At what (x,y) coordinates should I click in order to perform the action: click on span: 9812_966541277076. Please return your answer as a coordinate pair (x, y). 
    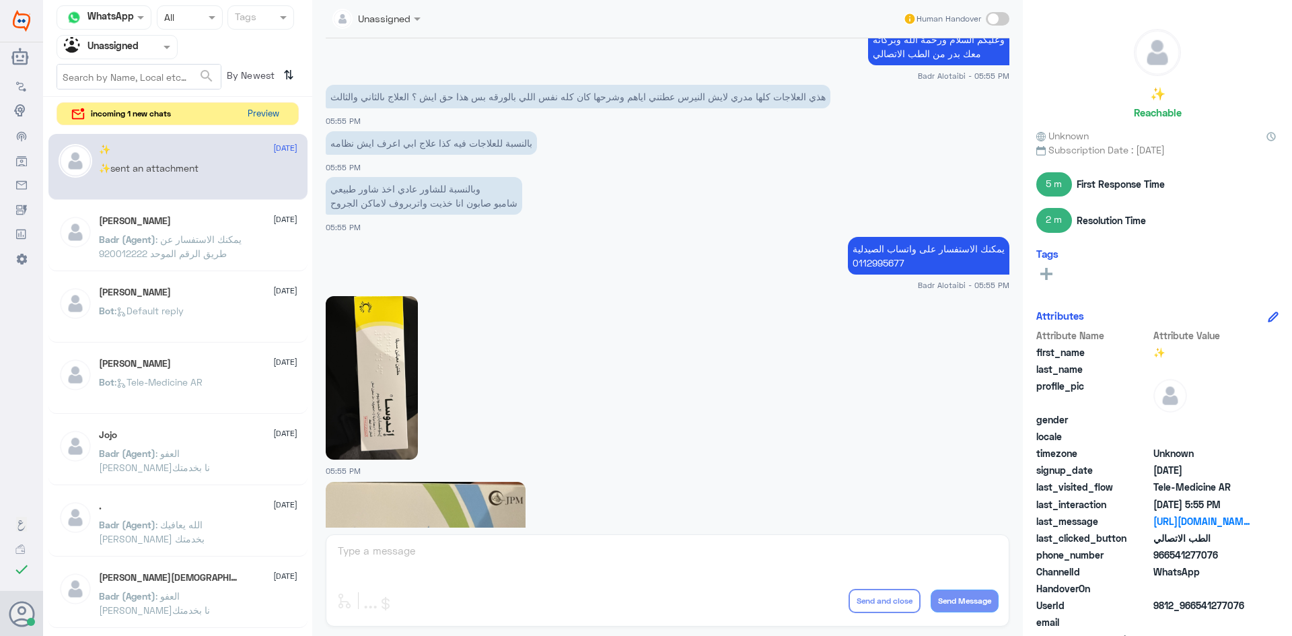
    Looking at the image, I should click on (1202, 605).